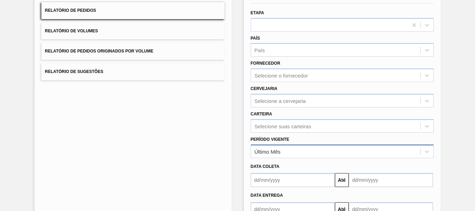 This screenshot has height=211, width=475. I want to click on span: Relatório de Volumes, so click(71, 31).